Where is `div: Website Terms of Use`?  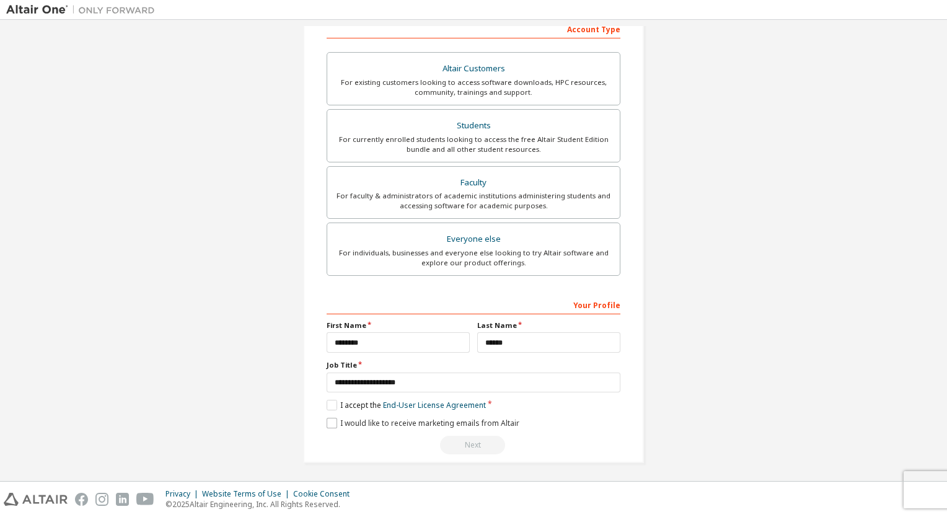
div: Website Terms of Use is located at coordinates (247, 494).